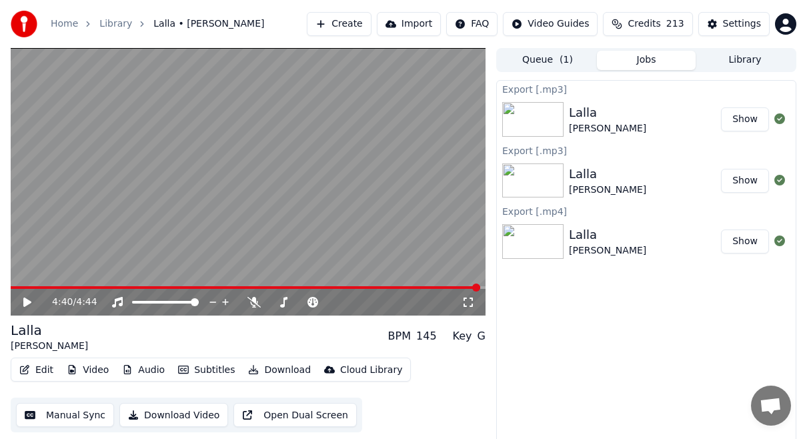  What do you see at coordinates (745, 60) in the screenshot?
I see `button: Library` at bounding box center [745, 60].